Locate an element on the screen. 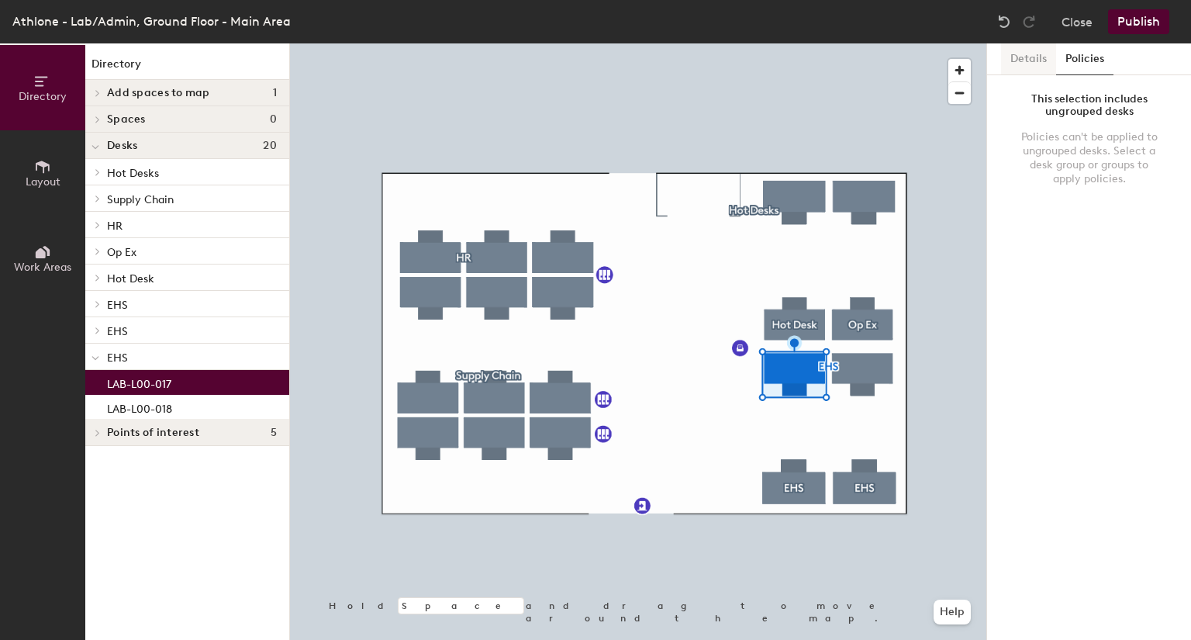 This screenshot has width=1191, height=640. span: 5 is located at coordinates (274, 433).